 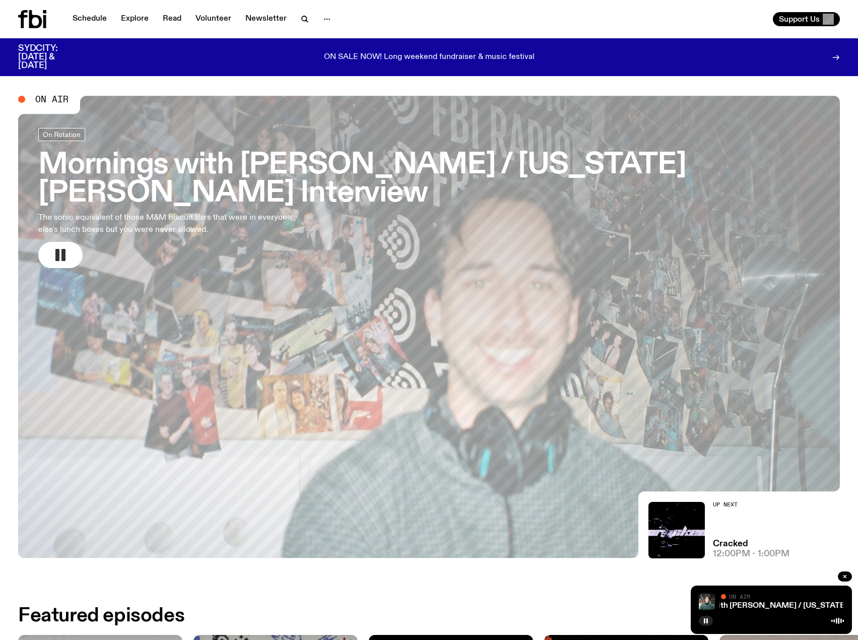 I want to click on a: On Rotation, so click(x=61, y=135).